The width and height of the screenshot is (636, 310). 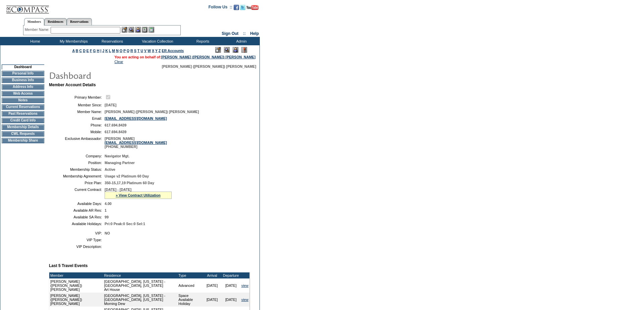 What do you see at coordinates (55, 21) in the screenshot?
I see `a: Residences` at bounding box center [55, 21].